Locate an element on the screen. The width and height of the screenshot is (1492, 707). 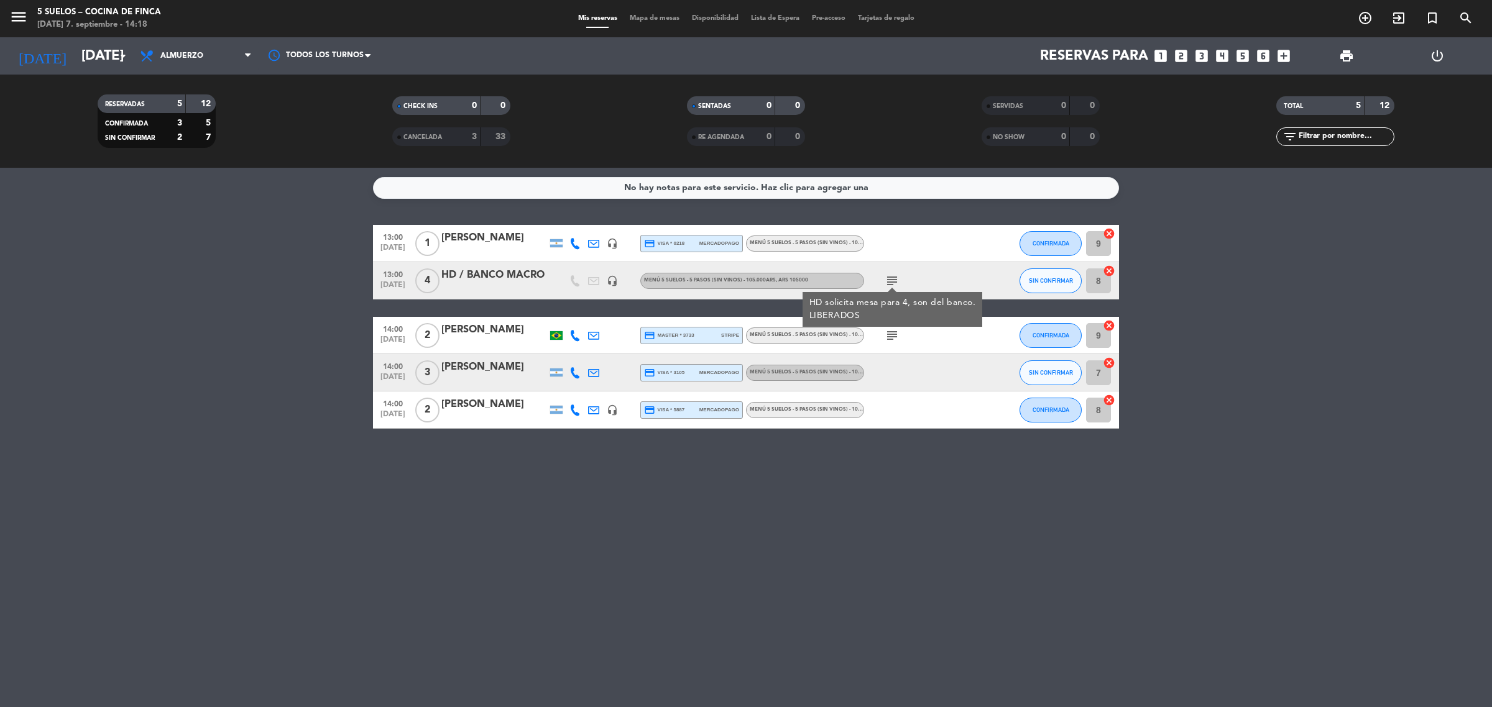
span: Pre-acceso is located at coordinates (828, 18).